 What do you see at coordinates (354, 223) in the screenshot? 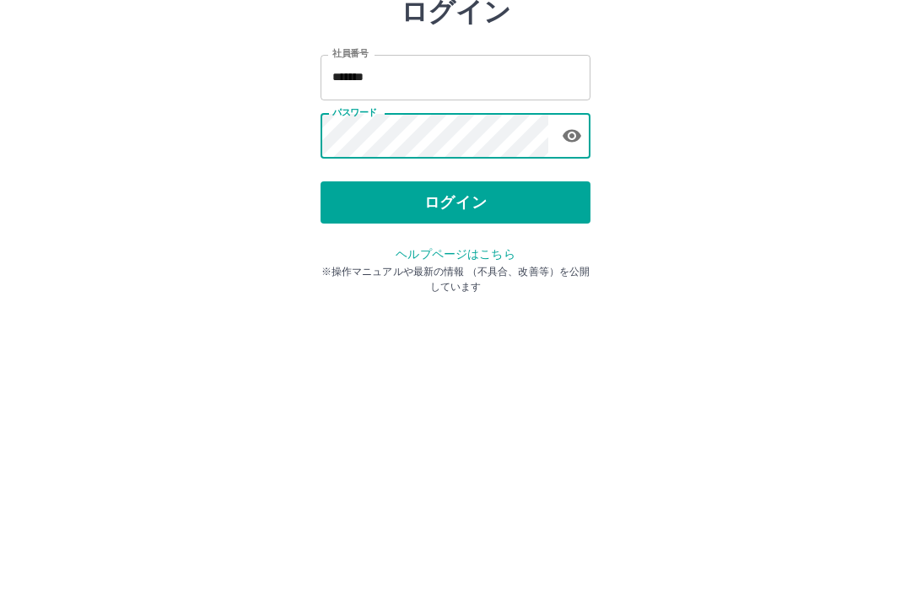
I see `label: パスワード` at bounding box center [354, 223].